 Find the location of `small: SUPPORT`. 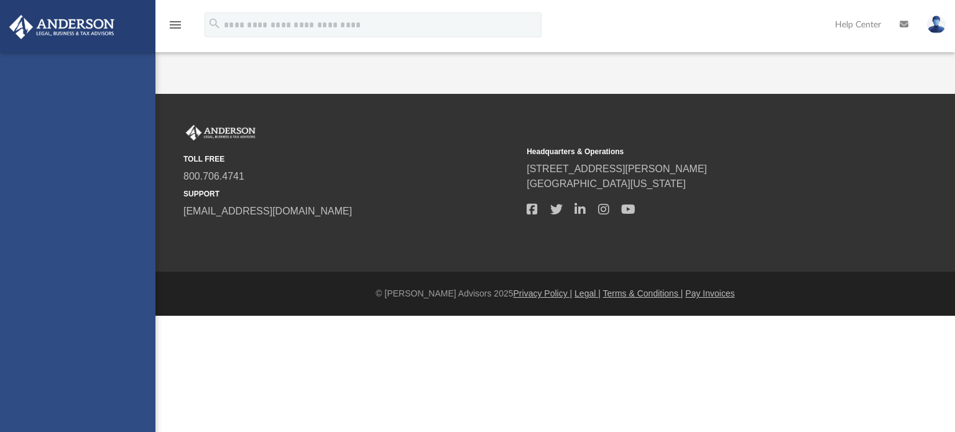

small: SUPPORT is located at coordinates (350, 194).